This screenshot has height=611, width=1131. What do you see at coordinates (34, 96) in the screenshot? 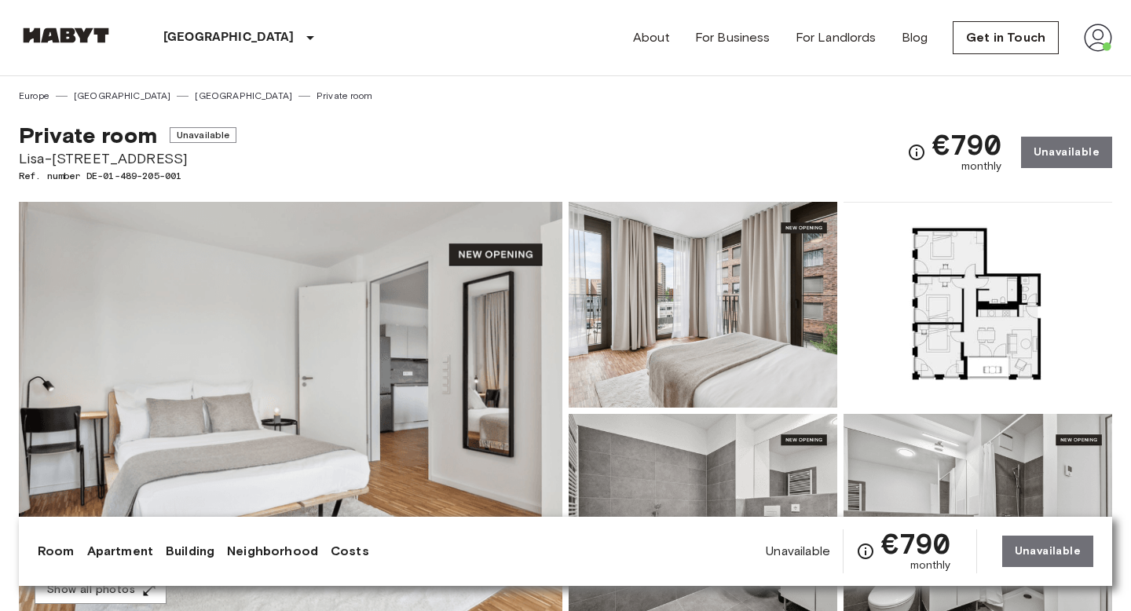
I see `a: Europe` at bounding box center [34, 96].